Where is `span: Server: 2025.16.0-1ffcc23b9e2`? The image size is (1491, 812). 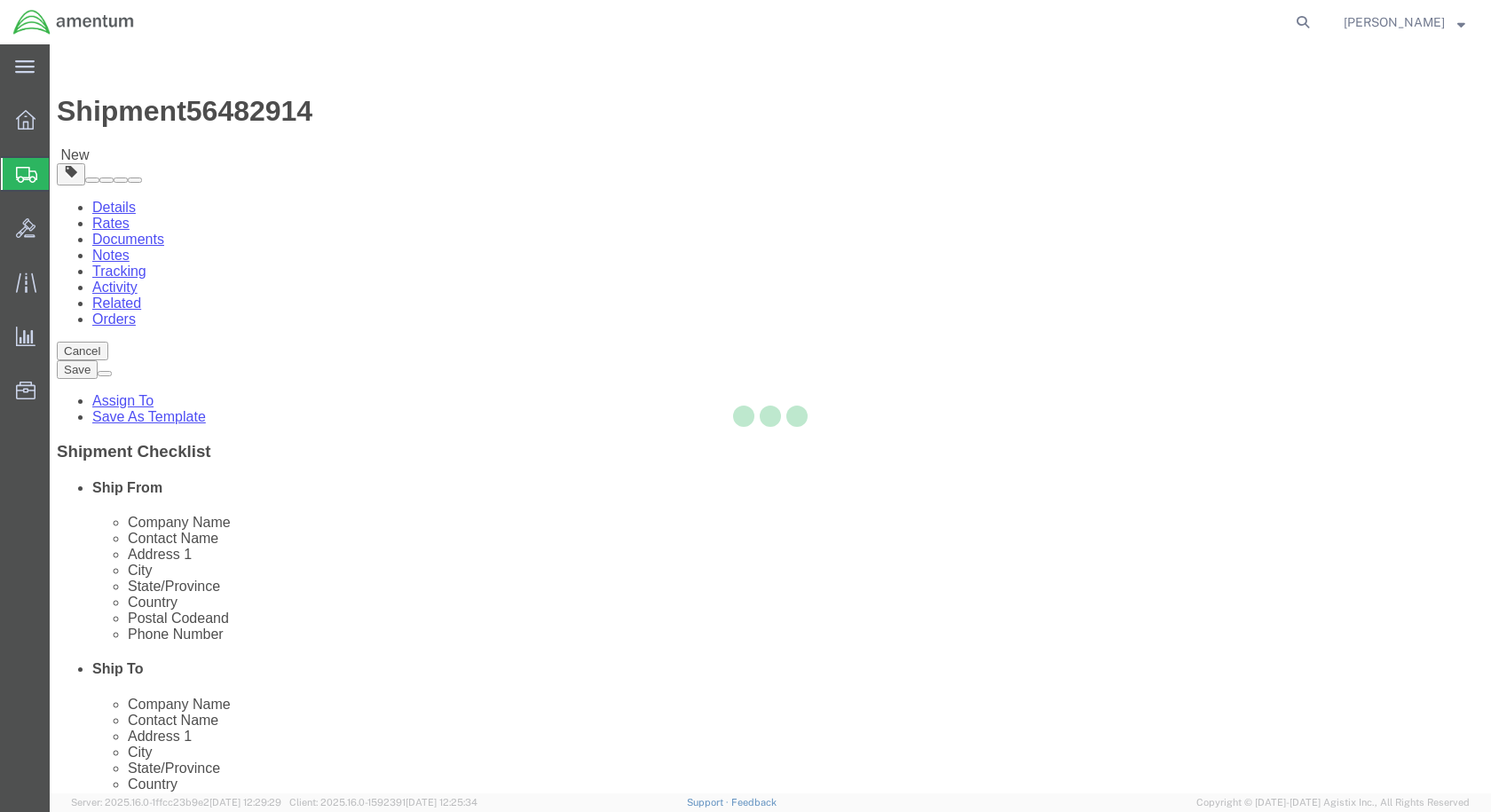
span: Server: 2025.16.0-1ffcc23b9e2 is located at coordinates (175, 802).